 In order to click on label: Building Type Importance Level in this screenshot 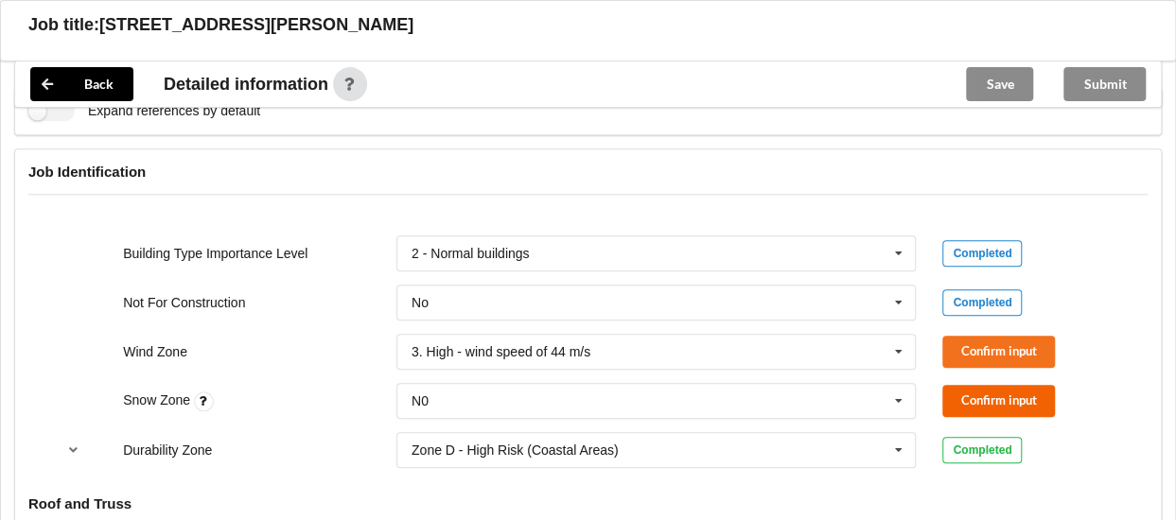, I will do `click(215, 253)`.